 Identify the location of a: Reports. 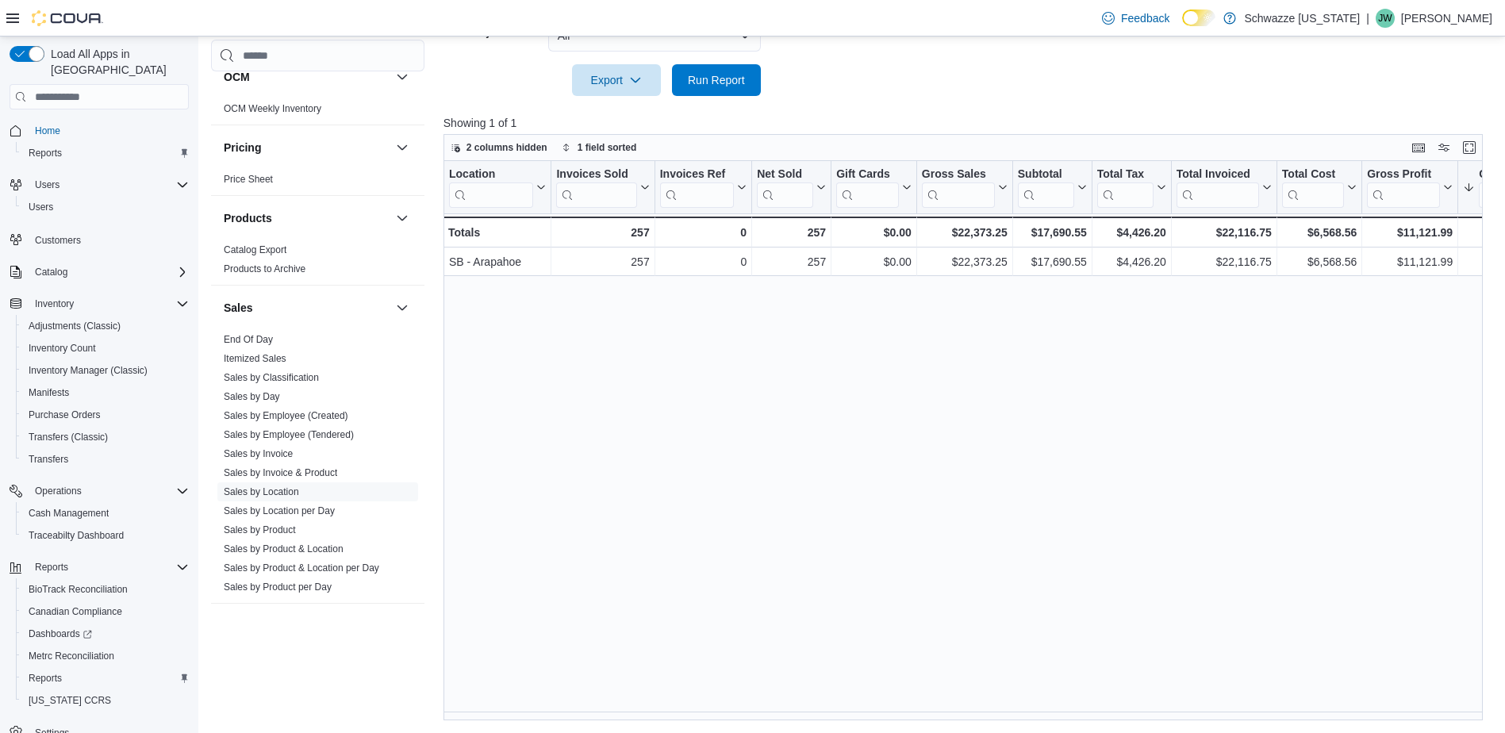
(45, 678).